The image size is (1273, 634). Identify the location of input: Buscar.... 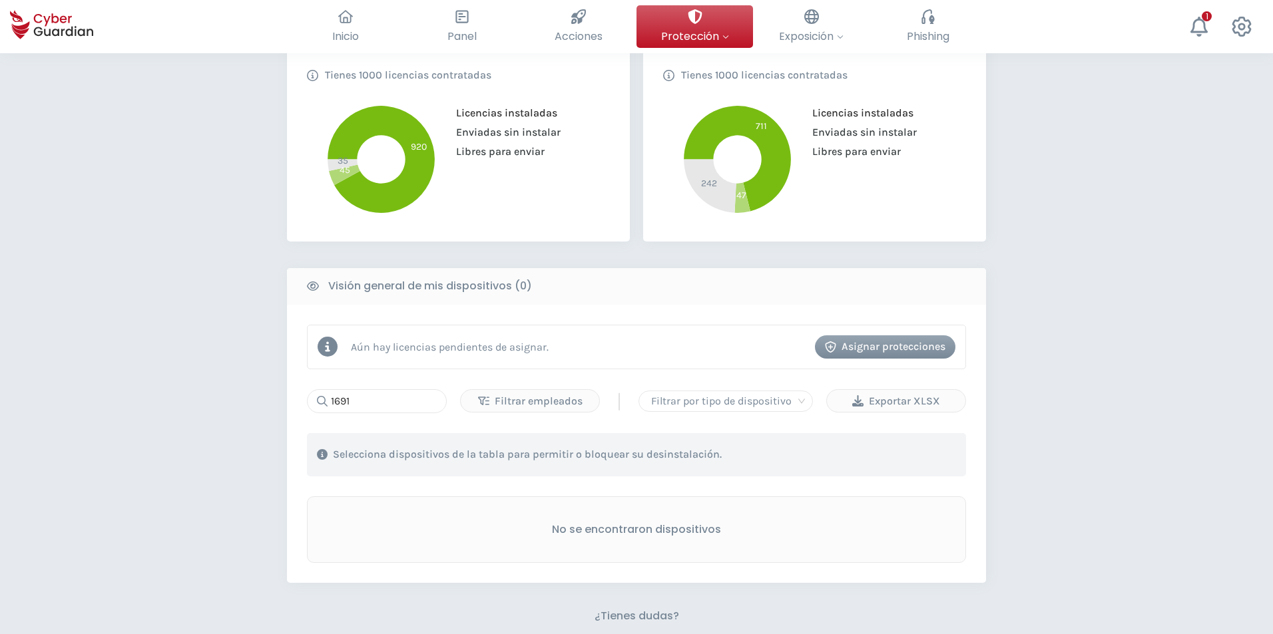
(377, 401).